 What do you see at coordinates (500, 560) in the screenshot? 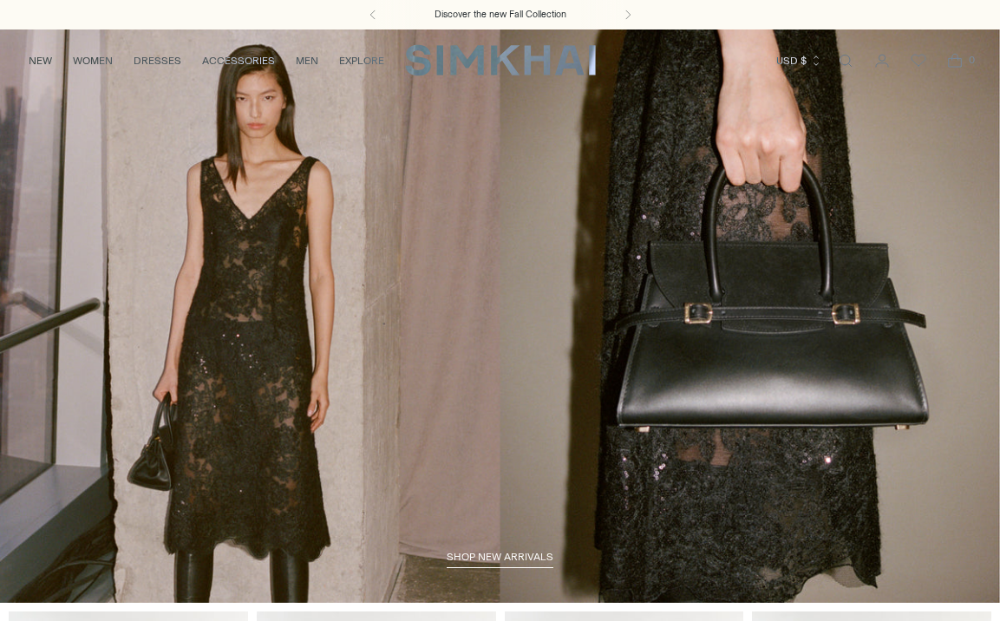
I see `a: shop new arrivals` at bounding box center [500, 560].